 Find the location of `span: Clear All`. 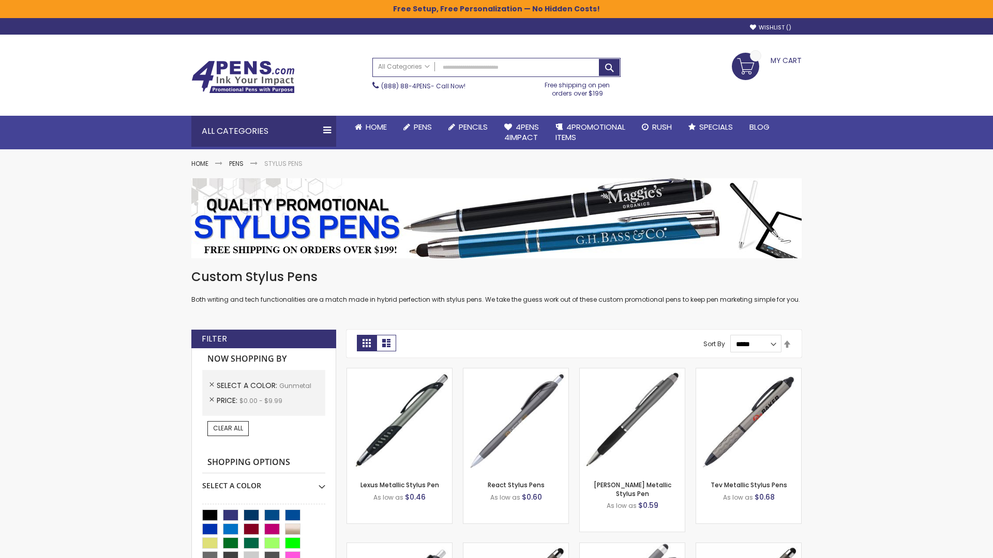

span: Clear All is located at coordinates (228, 428).